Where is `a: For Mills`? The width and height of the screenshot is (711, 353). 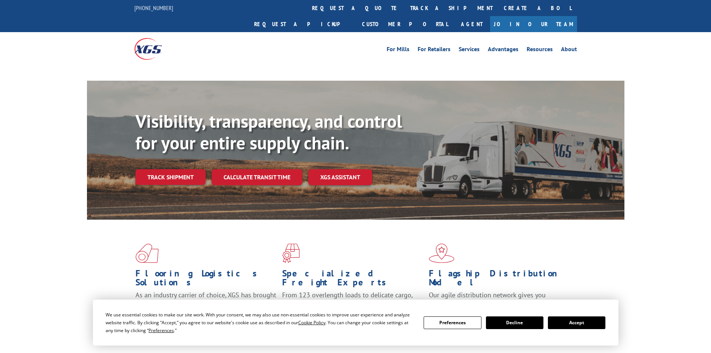 a: For Mills is located at coordinates (398, 50).